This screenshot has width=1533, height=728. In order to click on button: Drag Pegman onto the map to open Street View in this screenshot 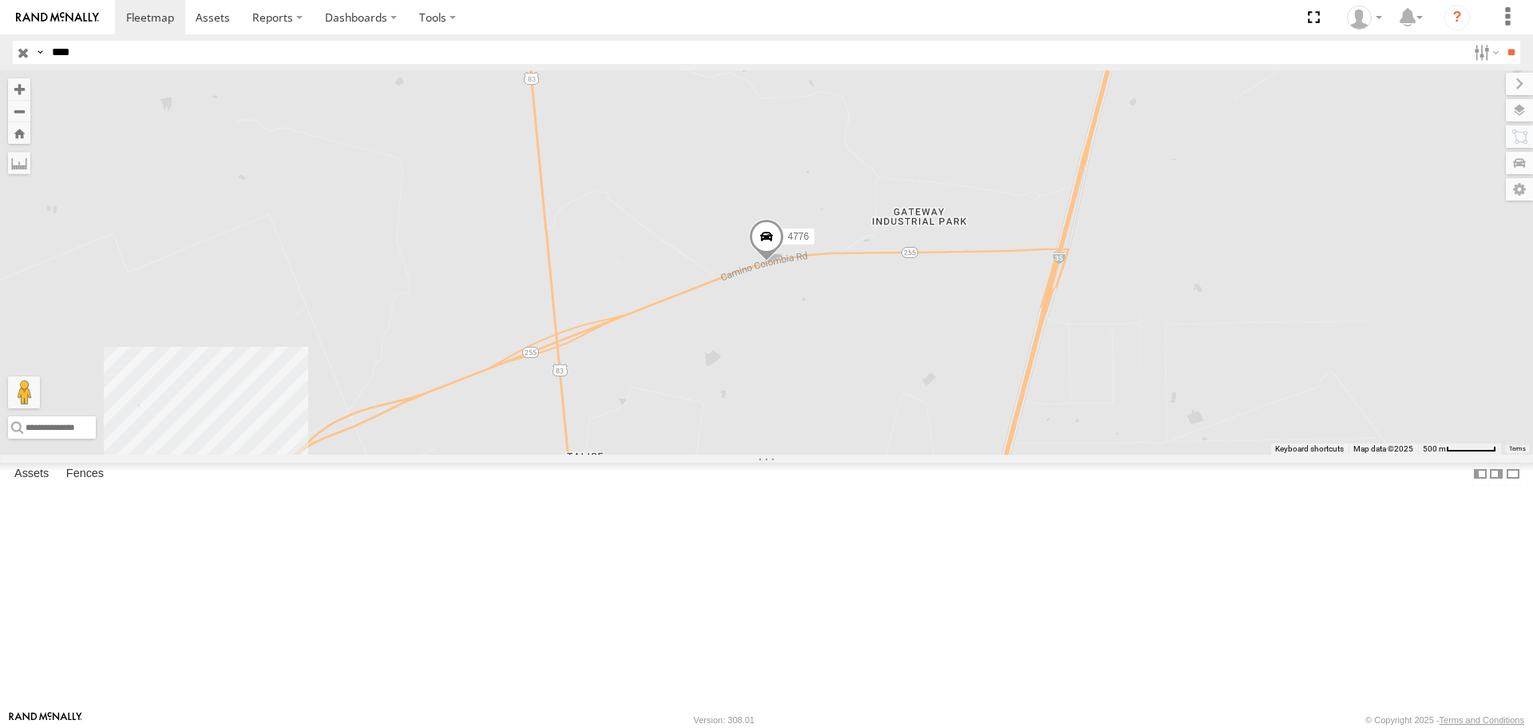, I will do `click(24, 392)`.